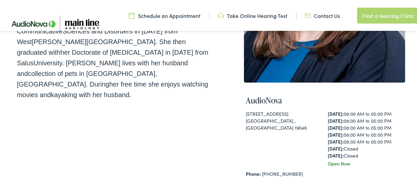 The height and width of the screenshot is (187, 417). Describe the element at coordinates (91, 94) in the screenshot. I see `span: kayaking with her husband.` at that location.